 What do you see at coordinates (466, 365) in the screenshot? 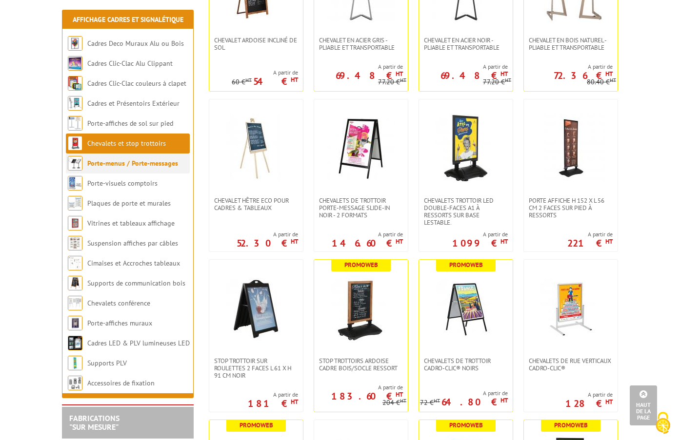
I see `a: Chevalets de trottoir Cadro-Clic® Noirs` at bounding box center [466, 365].